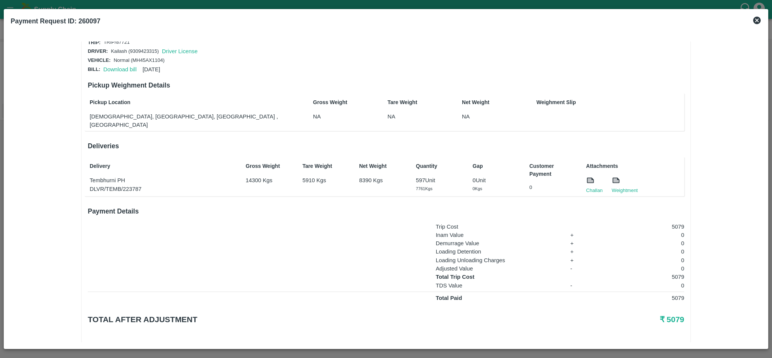  What do you see at coordinates (595, 190) in the screenshot?
I see `a: Challan` at bounding box center [595, 190].